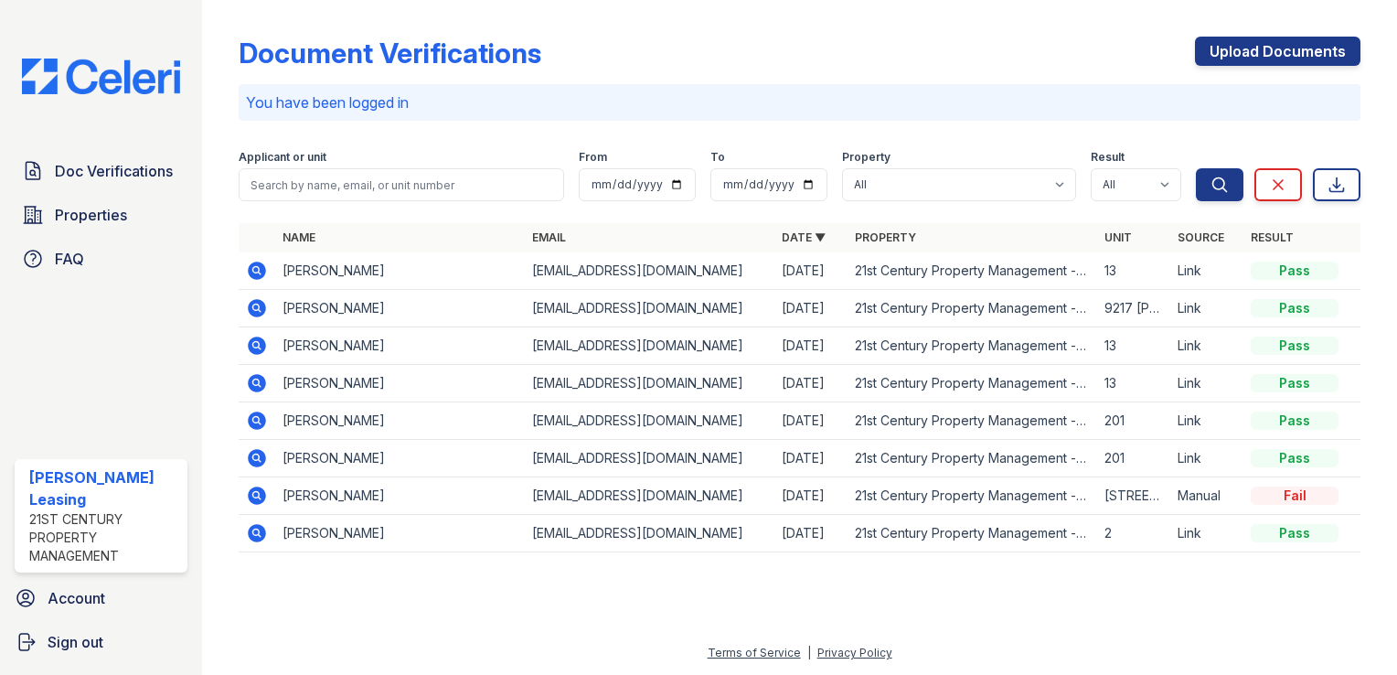 This screenshot has height=675, width=1397. I want to click on label: From, so click(593, 157).